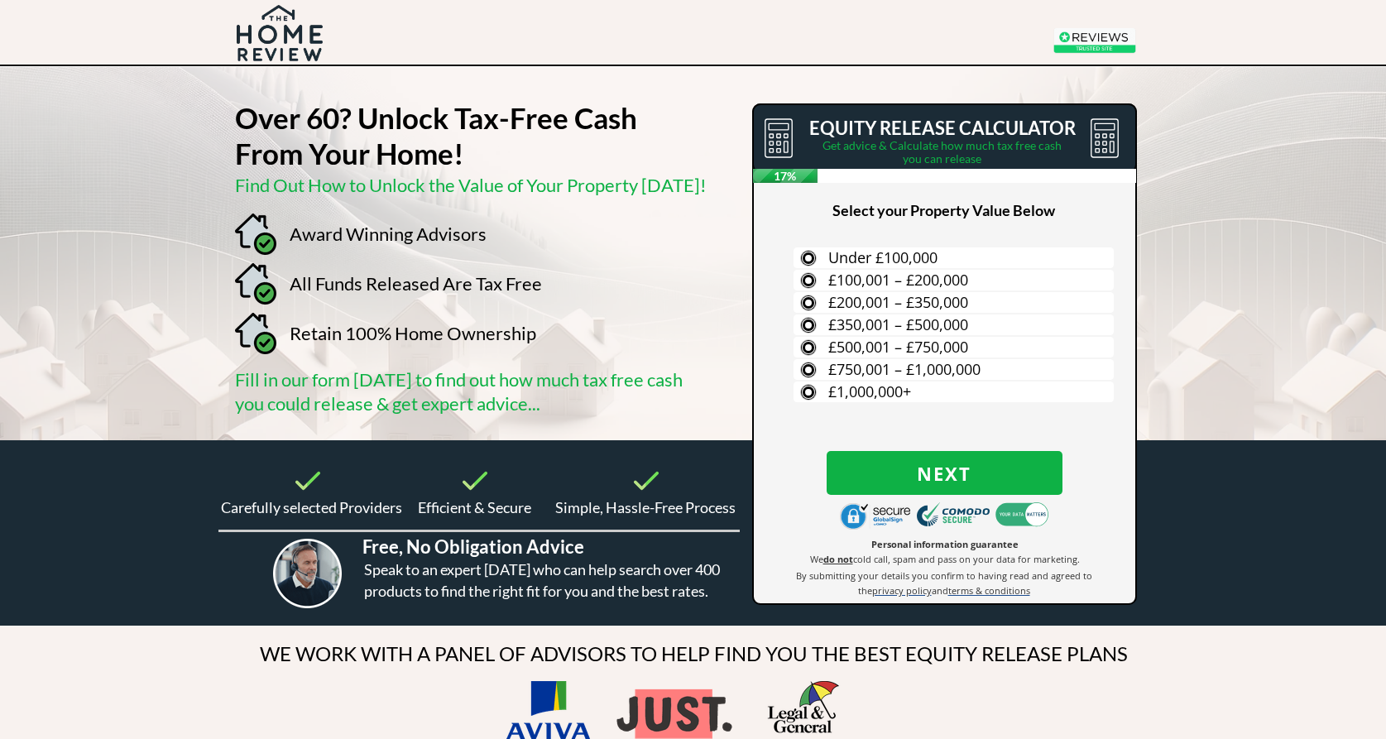  I want to click on strong: Over 60? Unlock Tax-Free Cash From Your Home!, so click(436, 135).